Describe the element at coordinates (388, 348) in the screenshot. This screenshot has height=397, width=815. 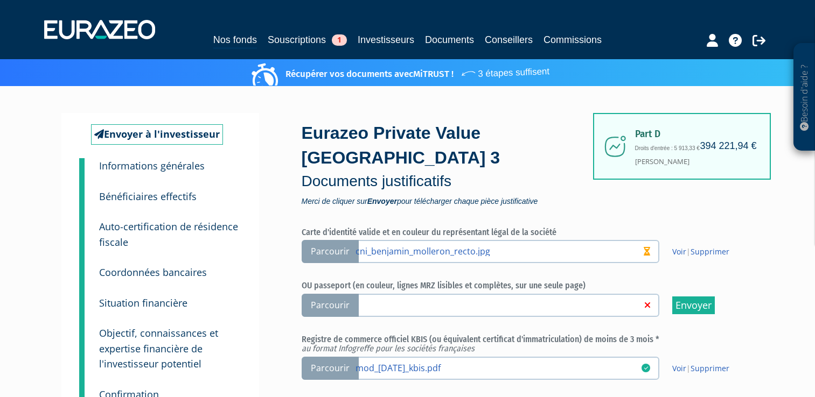
I see `em: au format Infogreffe pour les sociétés françaises` at that location.